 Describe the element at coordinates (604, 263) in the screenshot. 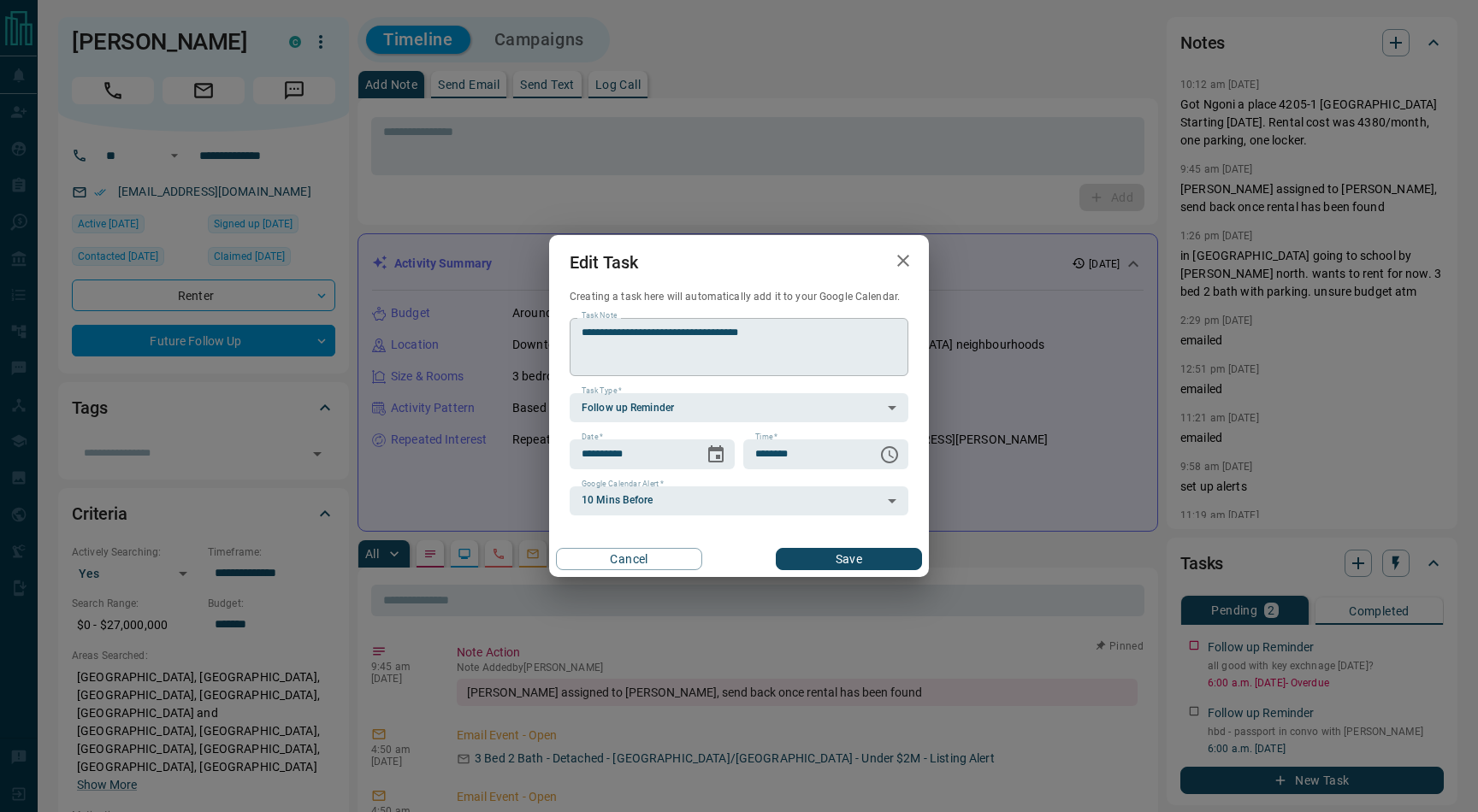

I see `h2: Edit Task` at that location.